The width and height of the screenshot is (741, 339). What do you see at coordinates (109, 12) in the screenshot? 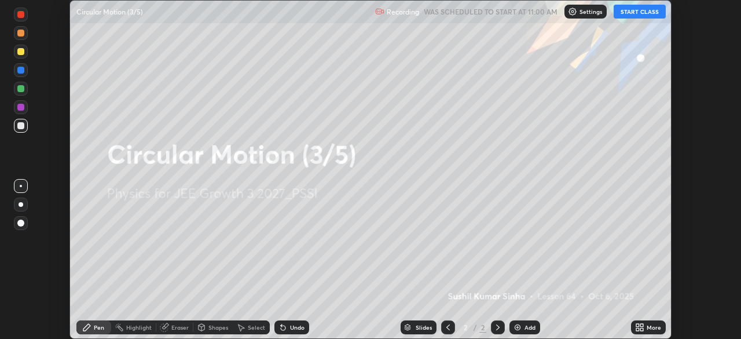
I see `p: Circular Motion (3/5)` at bounding box center [109, 12].